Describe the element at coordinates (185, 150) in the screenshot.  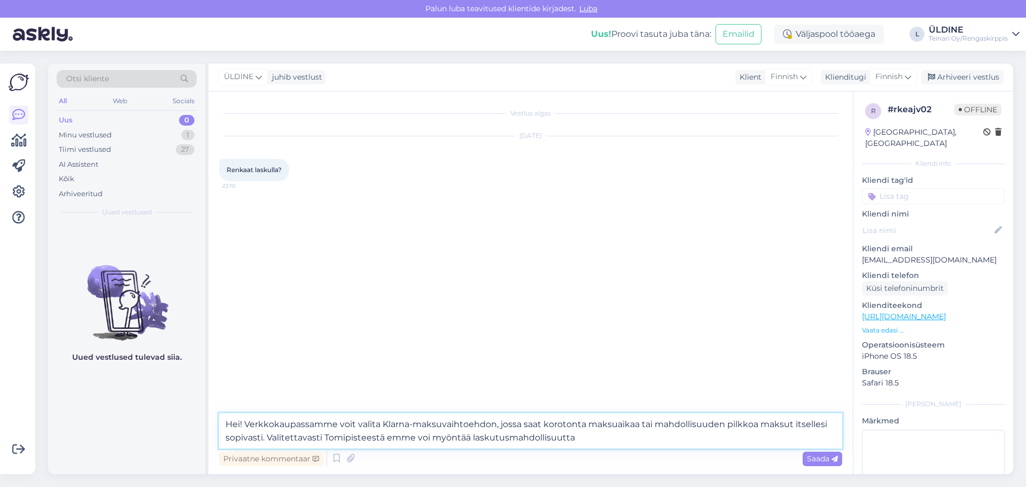
I see `div: 27` at that location.